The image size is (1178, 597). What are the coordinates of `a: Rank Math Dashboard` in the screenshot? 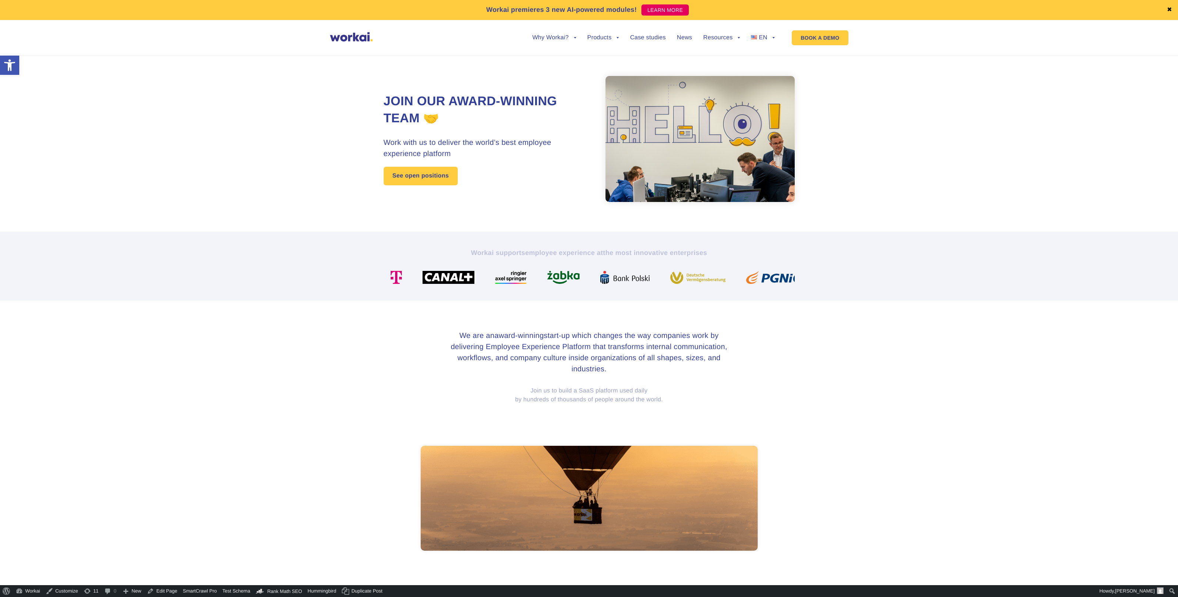 It's located at (279, 591).